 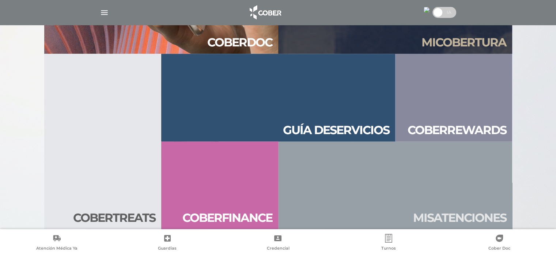 What do you see at coordinates (103, 141) in the screenshot?
I see `a: Cobertreats` at bounding box center [103, 141].